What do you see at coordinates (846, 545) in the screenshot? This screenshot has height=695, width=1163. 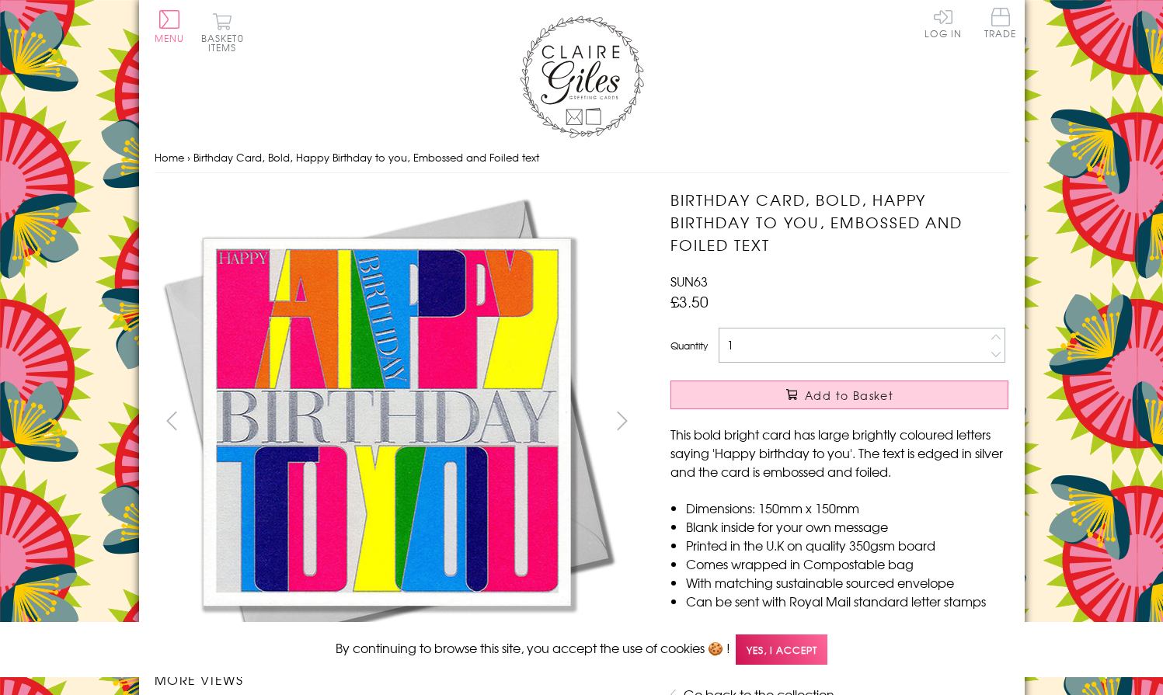 I see `li: Printed in the U.K on quality 350gsm board` at bounding box center [846, 545].